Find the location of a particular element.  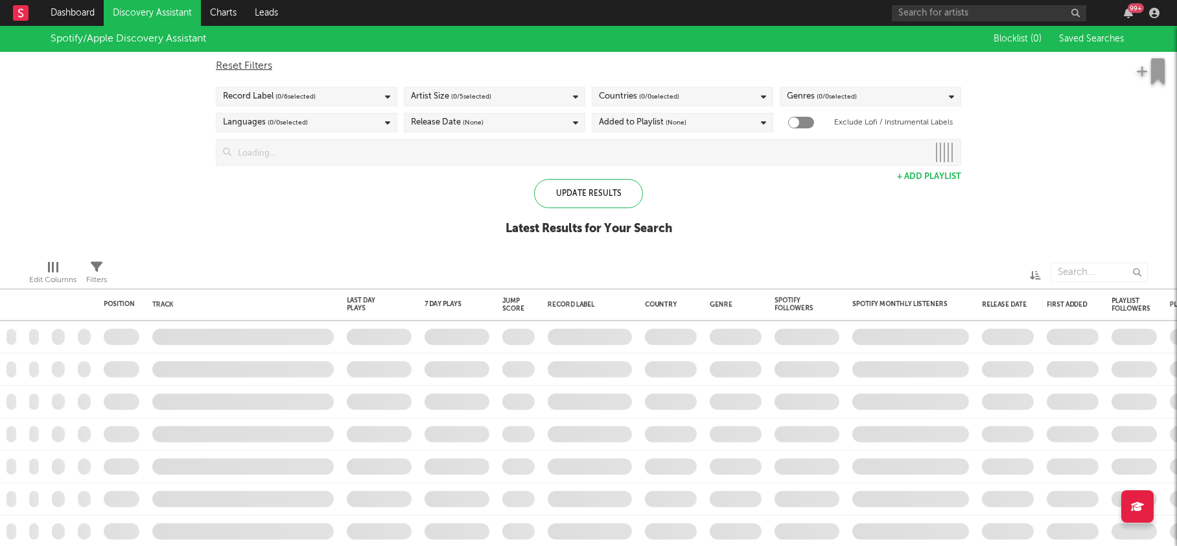

span: ( 0 / 5 selected) is located at coordinates (471, 97).